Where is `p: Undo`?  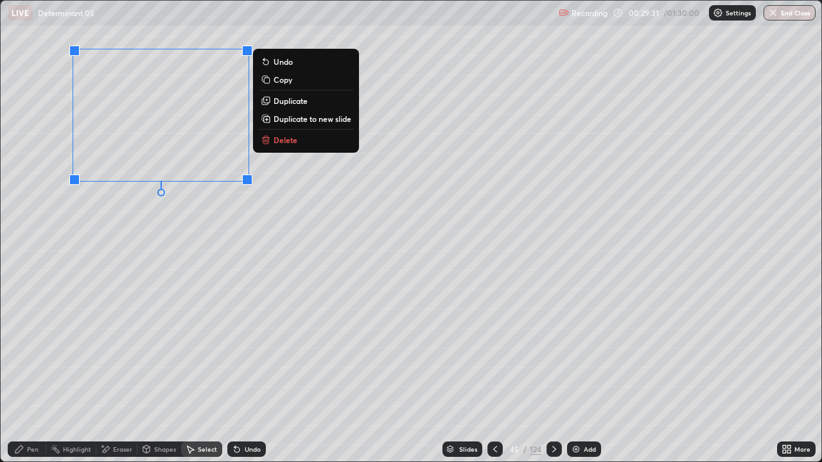
p: Undo is located at coordinates (283, 62).